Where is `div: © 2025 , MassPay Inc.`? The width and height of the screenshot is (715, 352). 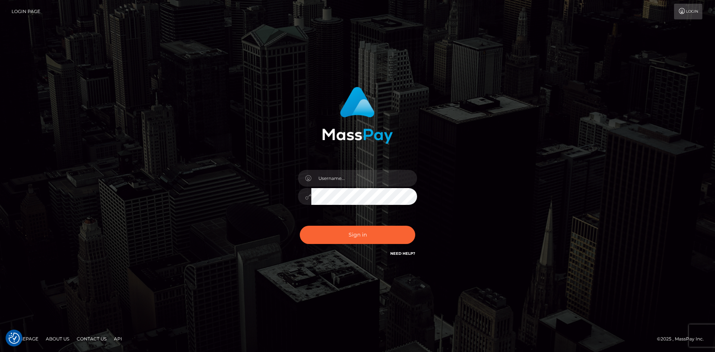
div: © 2025 , MassPay Inc. is located at coordinates (683, 339).